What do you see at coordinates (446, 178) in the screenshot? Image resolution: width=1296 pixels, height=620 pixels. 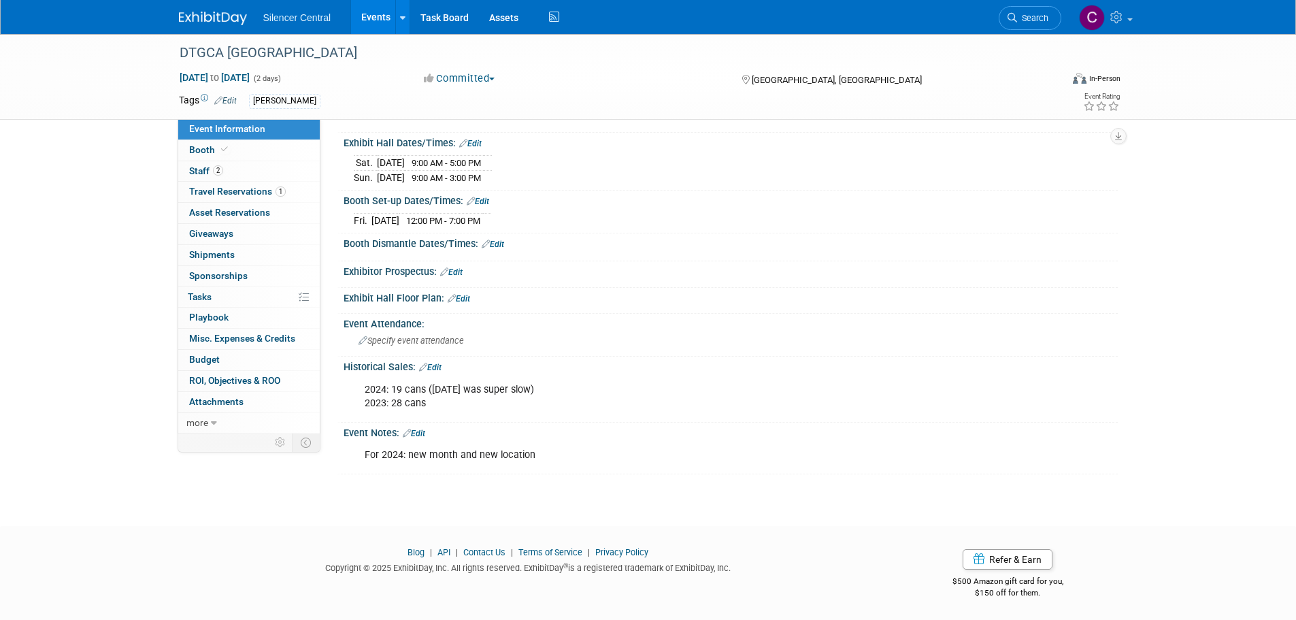 I see `span: 9:00 AM - 3:00 PM` at bounding box center [446, 178].